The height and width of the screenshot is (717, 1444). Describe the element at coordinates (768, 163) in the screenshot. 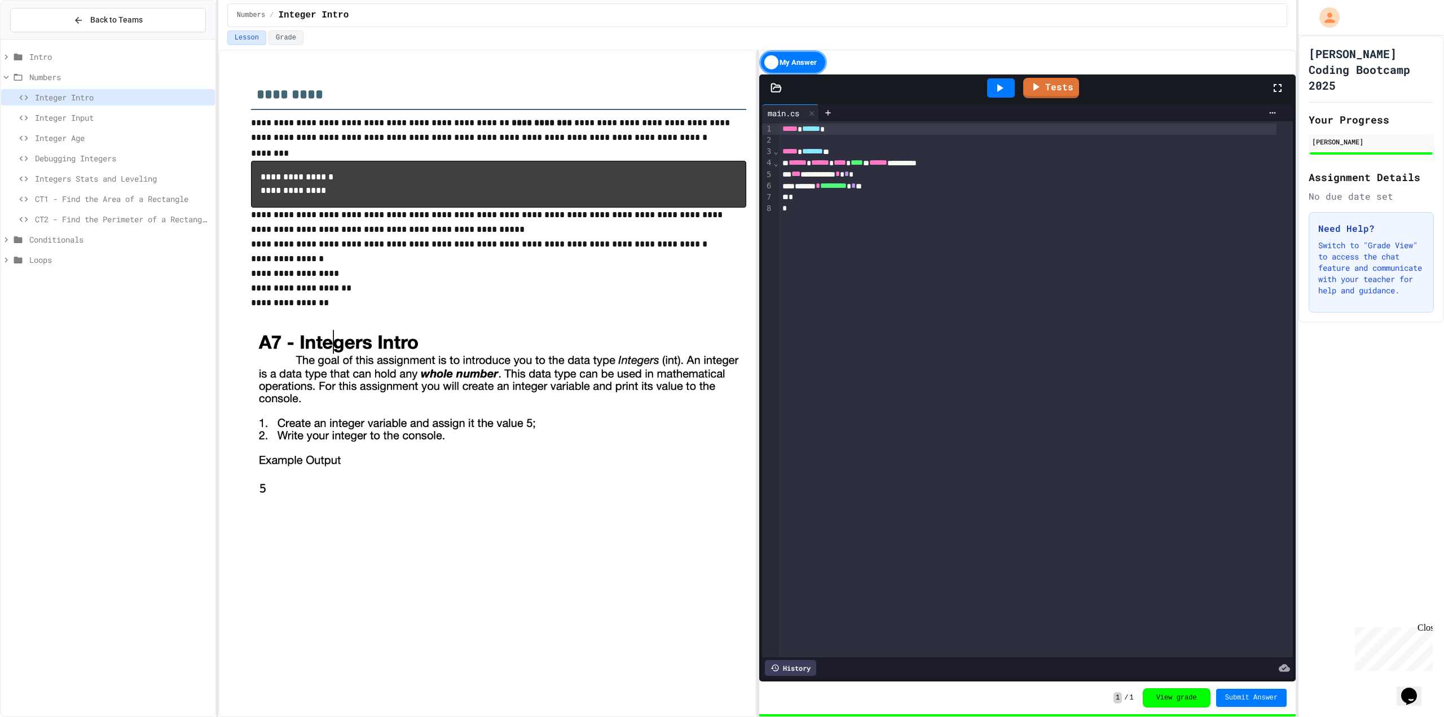

I see `div: 4` at that location.